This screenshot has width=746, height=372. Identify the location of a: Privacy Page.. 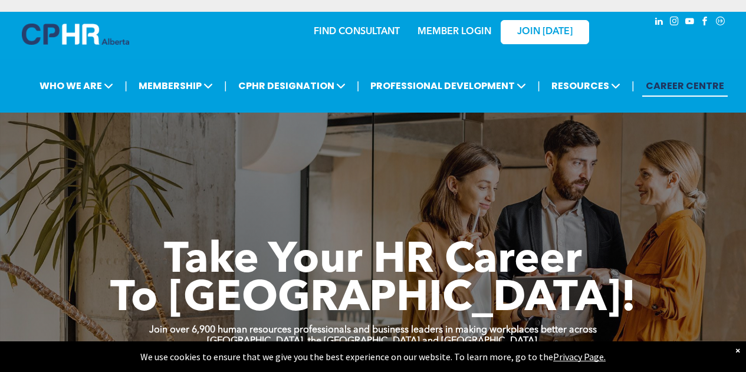
(579, 357).